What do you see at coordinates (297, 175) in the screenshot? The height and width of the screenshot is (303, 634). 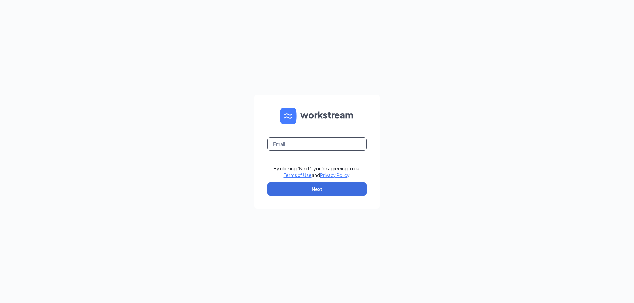 I see `a: Terms of Use` at bounding box center [297, 175].